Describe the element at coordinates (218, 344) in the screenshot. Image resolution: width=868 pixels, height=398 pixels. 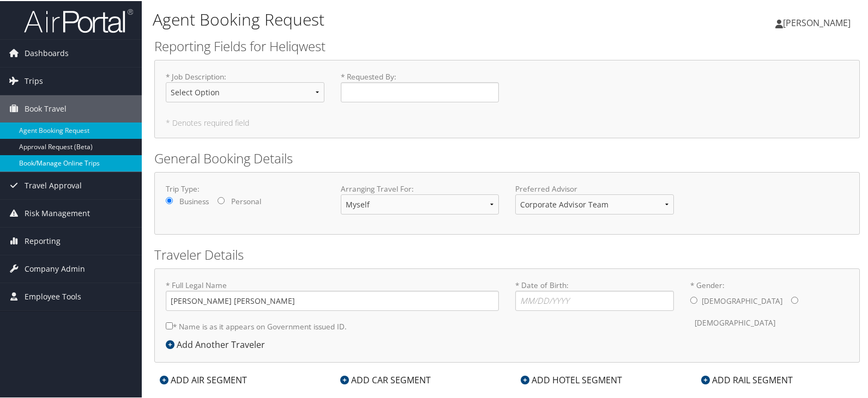
I see `div: Add Another Traveler` at that location.